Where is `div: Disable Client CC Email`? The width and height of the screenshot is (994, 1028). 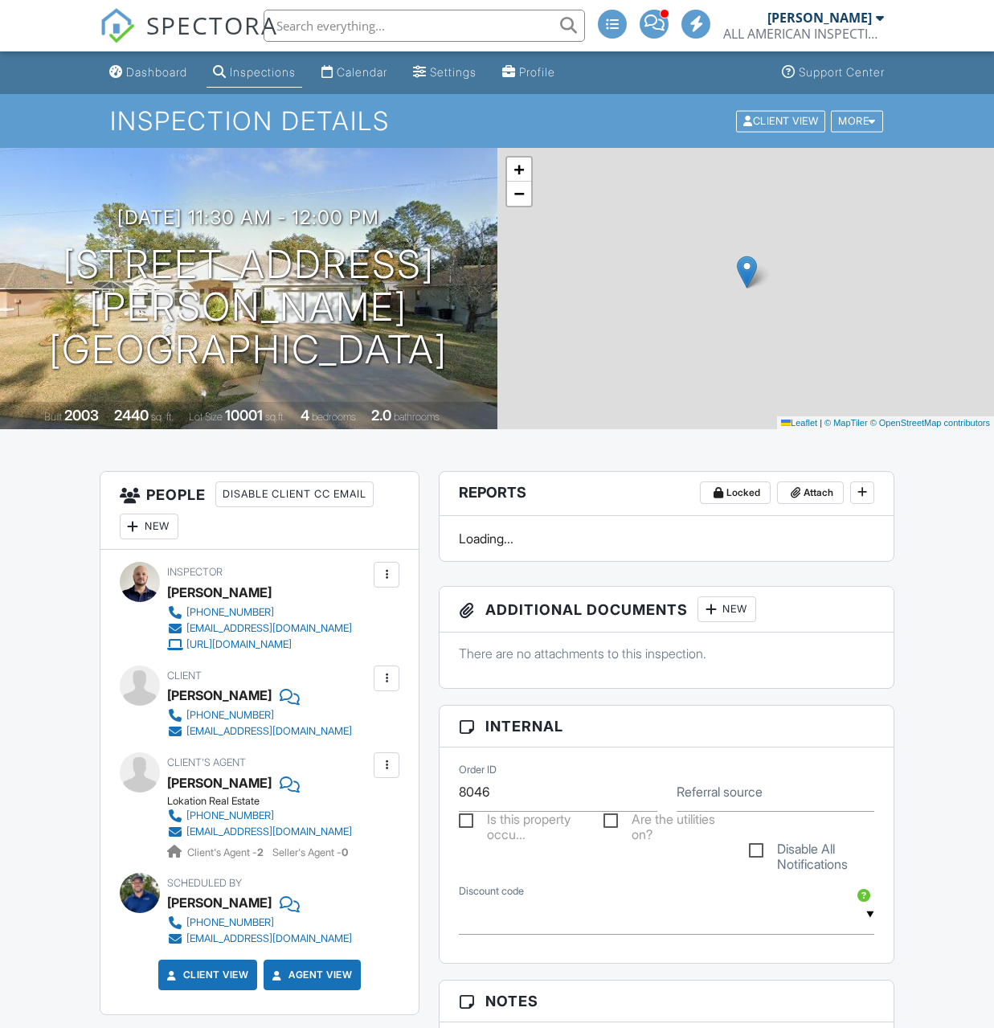 div: Disable Client CC Email is located at coordinates (294, 494).